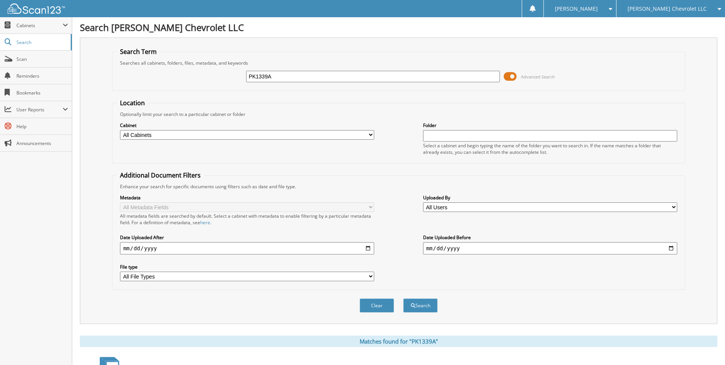 The height and width of the screenshot is (365, 725). What do you see at coordinates (247, 267) in the screenshot?
I see `label: File type` at bounding box center [247, 267].